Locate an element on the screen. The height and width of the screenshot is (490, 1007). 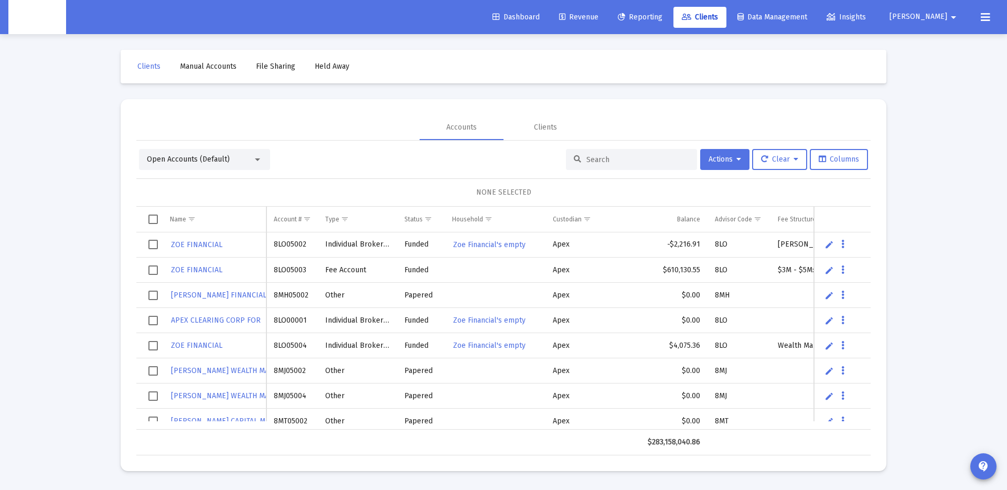
span: Data Management is located at coordinates (772, 17).